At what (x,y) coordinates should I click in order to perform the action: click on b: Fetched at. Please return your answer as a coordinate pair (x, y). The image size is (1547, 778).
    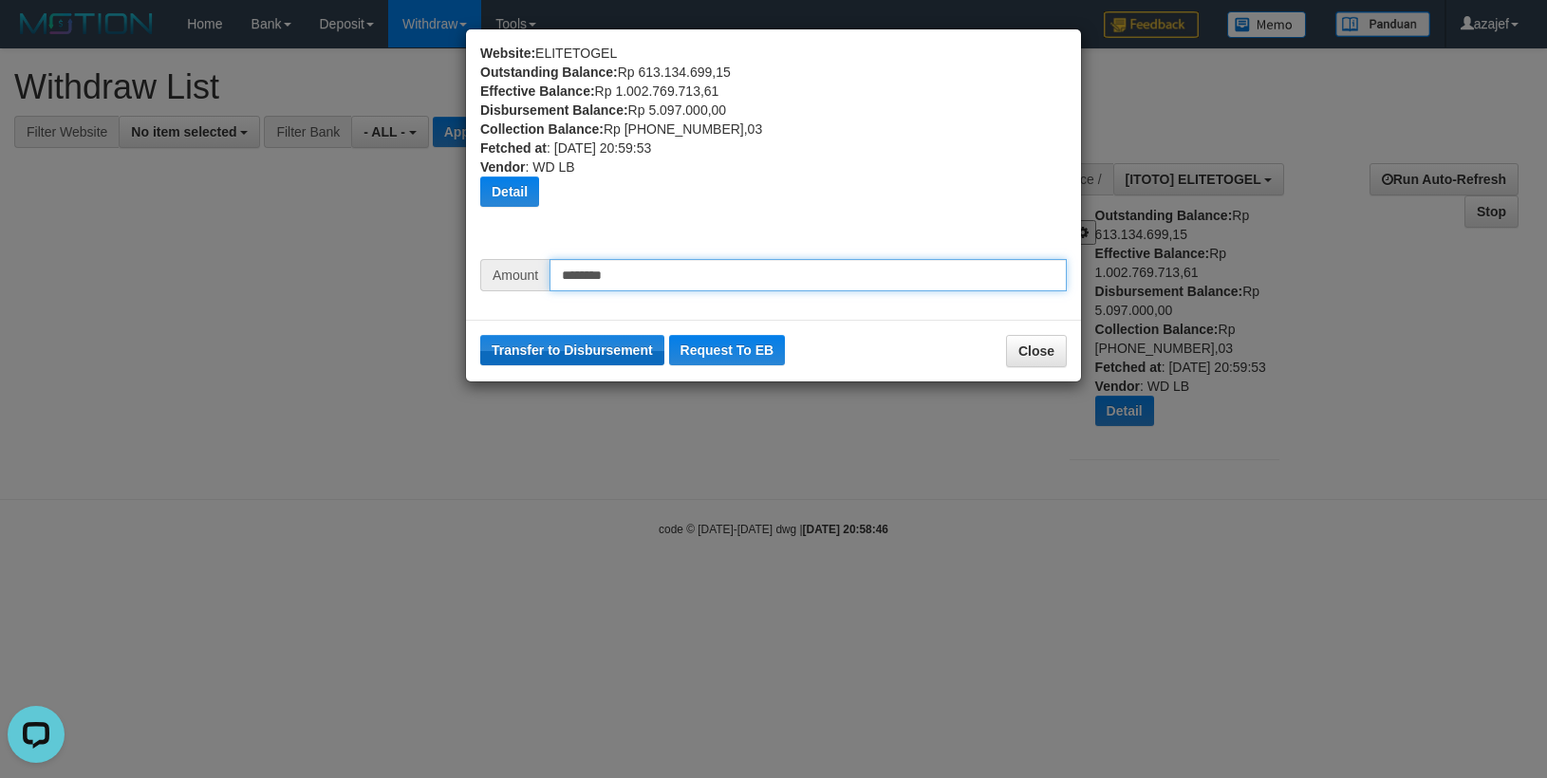
    Looking at the image, I should click on (514, 148).